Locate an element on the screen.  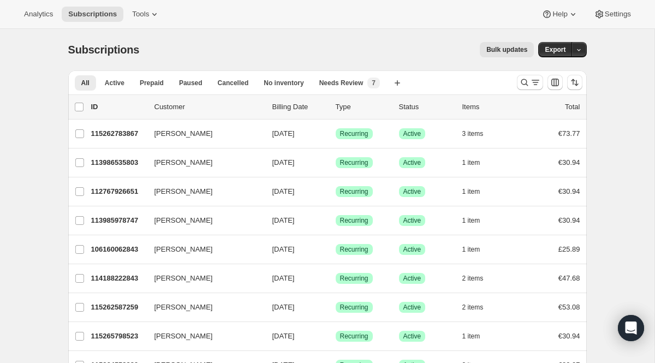
button: Create new view is located at coordinates (397, 83).